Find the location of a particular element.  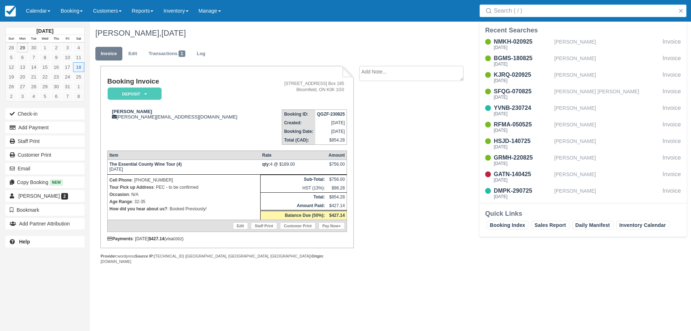

a: Booking Index is located at coordinates (508, 225).